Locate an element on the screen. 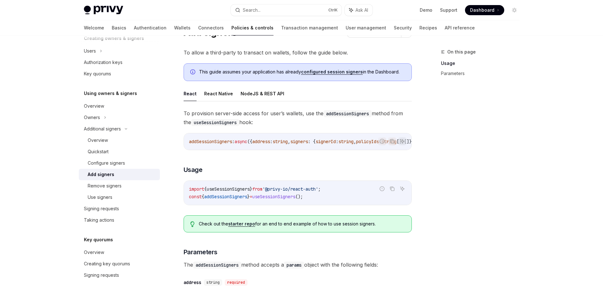  div: Authorization keys is located at coordinates (103, 62).